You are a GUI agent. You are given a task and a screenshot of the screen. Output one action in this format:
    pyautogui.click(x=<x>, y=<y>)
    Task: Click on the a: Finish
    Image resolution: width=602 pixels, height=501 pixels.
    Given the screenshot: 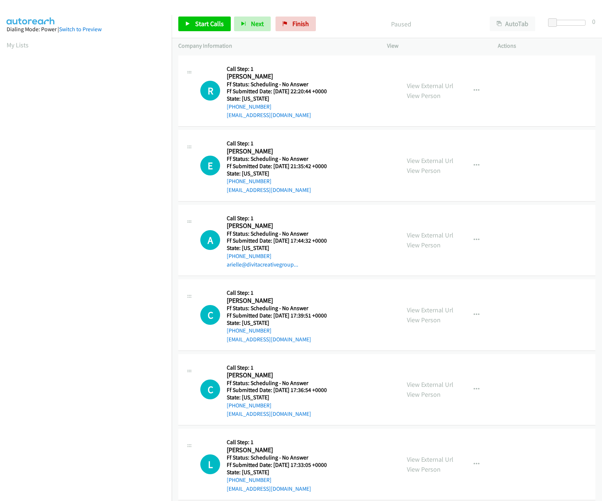 What is the action you would take?
    pyautogui.click(x=296, y=24)
    